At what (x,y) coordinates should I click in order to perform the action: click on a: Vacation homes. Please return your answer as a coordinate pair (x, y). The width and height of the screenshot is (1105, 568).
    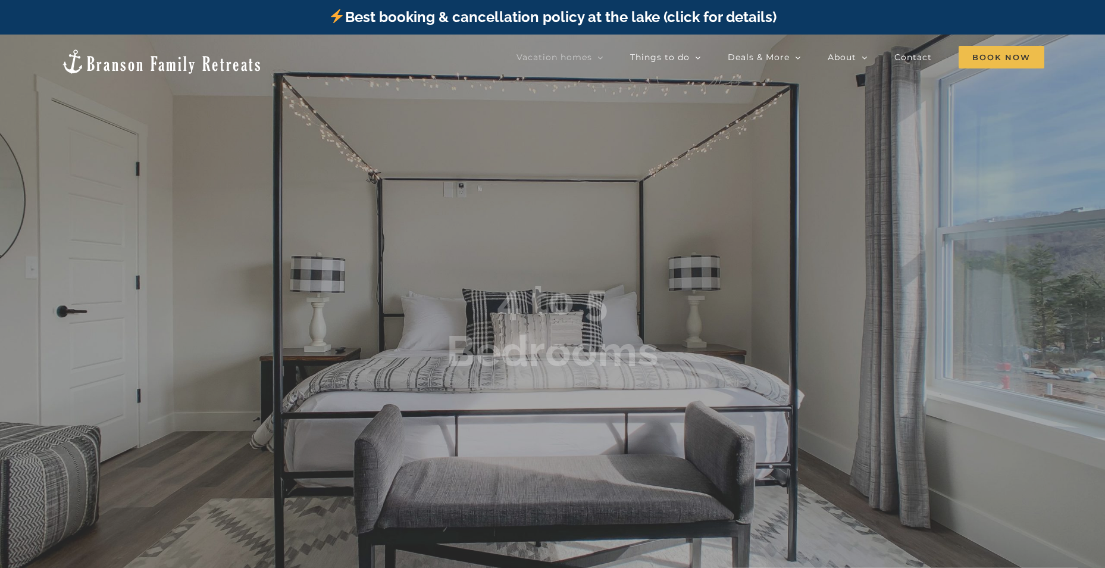
    Looking at the image, I should click on (560, 57).